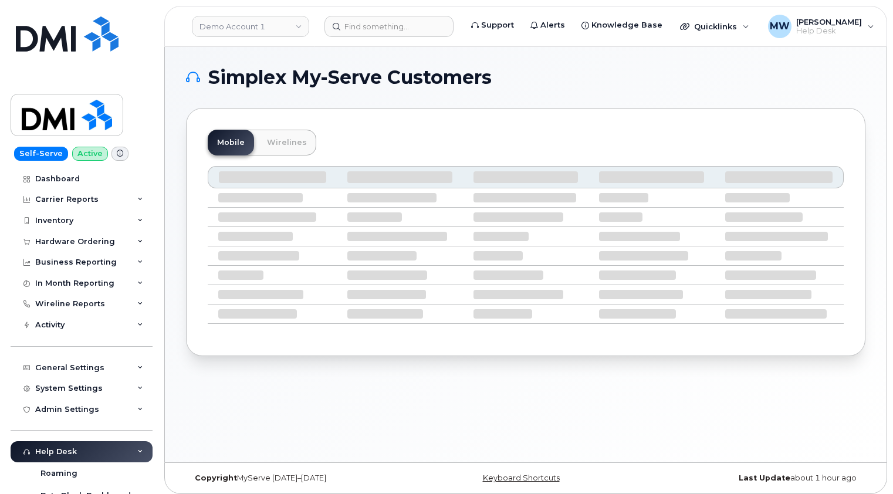  Describe the element at coordinates (521, 478) in the screenshot. I see `a: Keyboard Shortcuts` at that location.